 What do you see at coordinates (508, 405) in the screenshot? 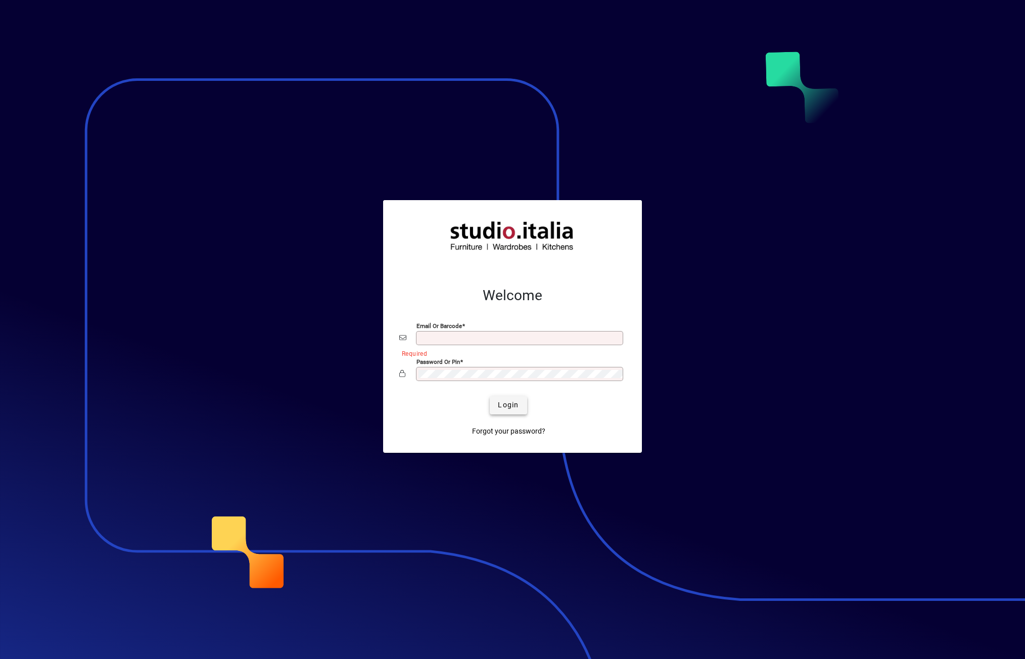
I see `button: Login` at bounding box center [508, 405].